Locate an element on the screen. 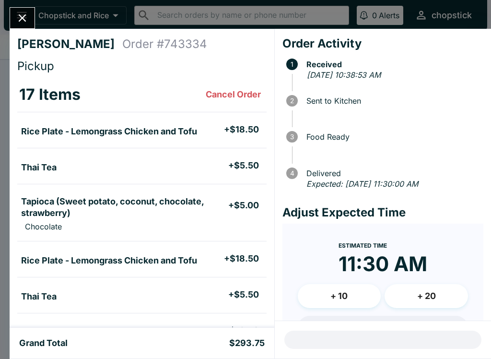  span: Estimated Time is located at coordinates (363, 245).